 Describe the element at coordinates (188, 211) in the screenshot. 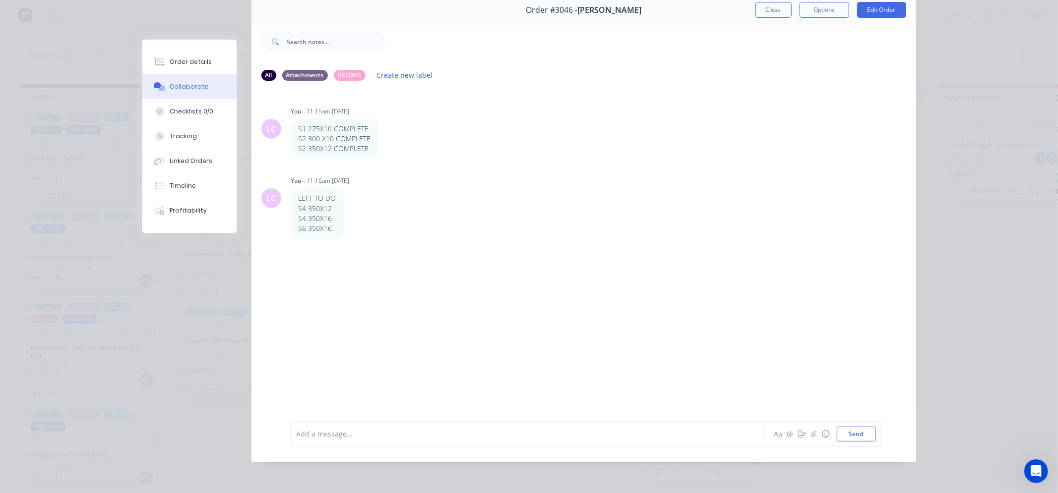

I see `div: Profitability` at that location.